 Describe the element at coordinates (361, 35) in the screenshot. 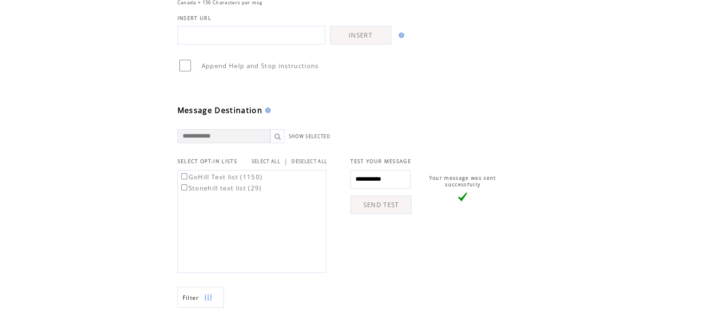

I see `a: INSERT` at that location.